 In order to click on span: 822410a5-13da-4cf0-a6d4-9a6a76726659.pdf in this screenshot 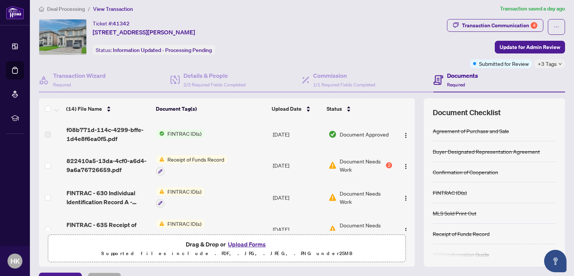, I will do `click(108, 165)`.